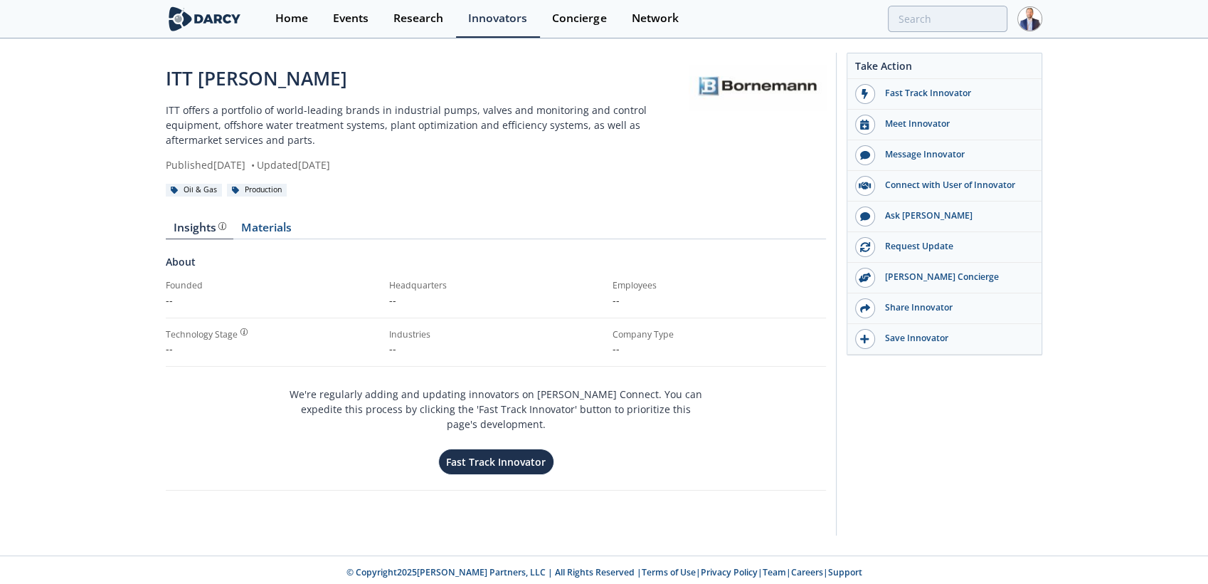 Image resolution: width=1208 pixels, height=584 pixels. I want to click on div: Share Innovator, so click(955, 307).